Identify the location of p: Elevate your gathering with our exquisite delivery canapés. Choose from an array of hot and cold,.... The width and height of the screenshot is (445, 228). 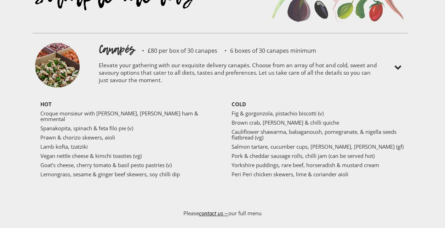
(239, 74).